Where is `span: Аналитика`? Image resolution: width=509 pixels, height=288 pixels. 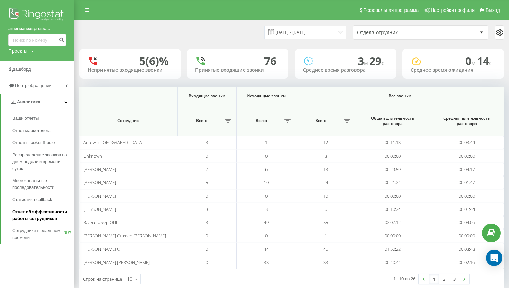 span: Аналитика is located at coordinates (28, 101).